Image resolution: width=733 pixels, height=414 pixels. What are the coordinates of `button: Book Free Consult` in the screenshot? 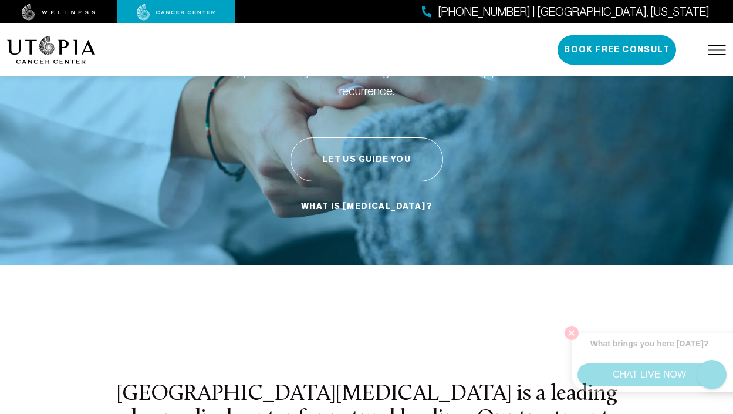 It's located at (617, 50).